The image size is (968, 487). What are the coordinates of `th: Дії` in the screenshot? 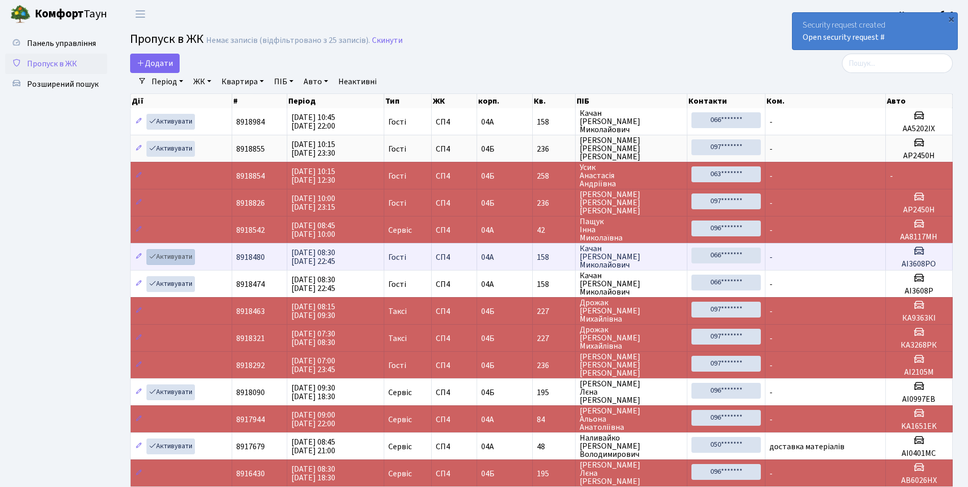 It's located at (181, 101).